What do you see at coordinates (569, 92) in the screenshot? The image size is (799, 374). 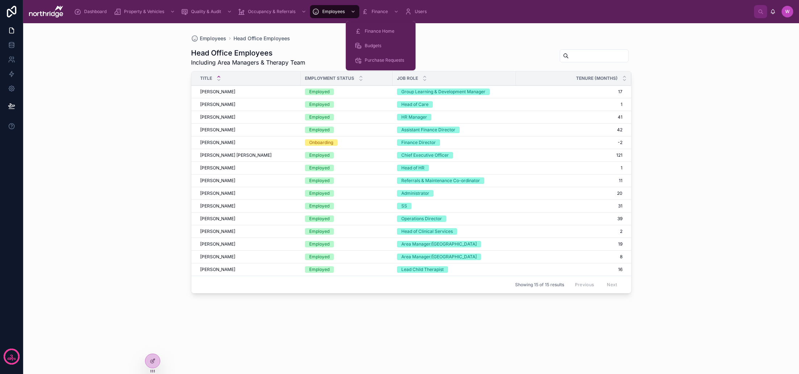 I see `span: 17` at bounding box center [569, 92].